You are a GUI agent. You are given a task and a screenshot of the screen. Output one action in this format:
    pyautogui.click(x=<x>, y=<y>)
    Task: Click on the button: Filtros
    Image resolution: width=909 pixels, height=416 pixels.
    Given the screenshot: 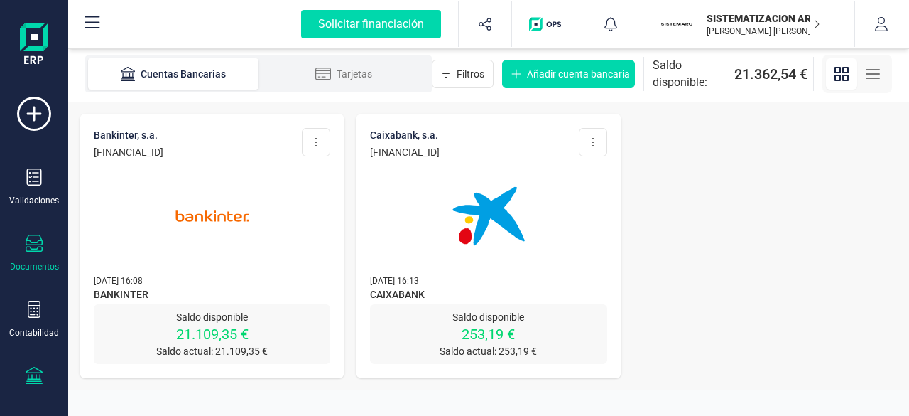 What is the action you would take?
    pyautogui.click(x=463, y=74)
    